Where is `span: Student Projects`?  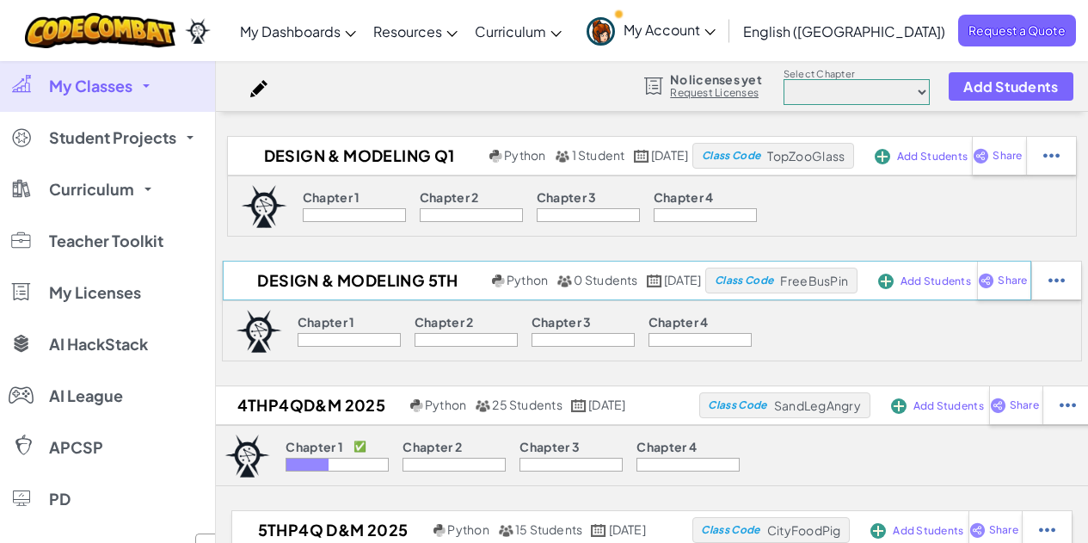 span: Student Projects is located at coordinates (113, 138).